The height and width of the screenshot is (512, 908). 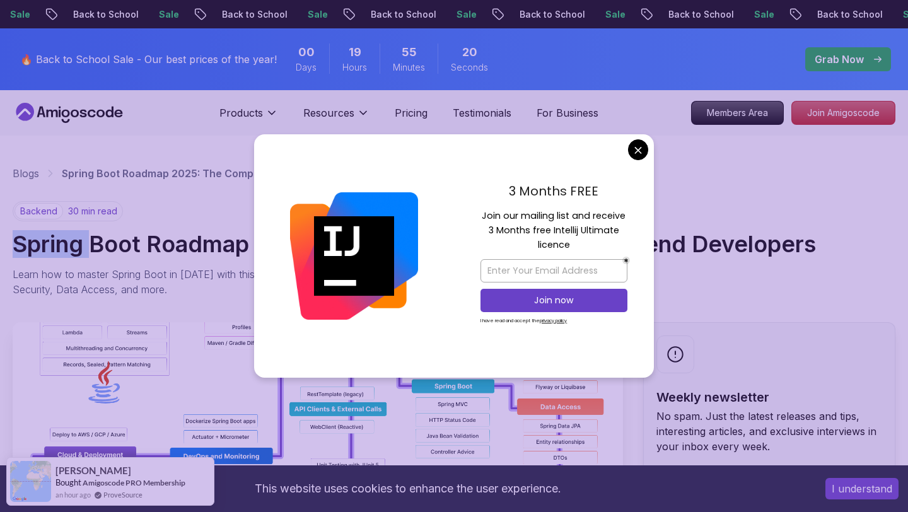 I want to click on span: Days, so click(x=306, y=67).